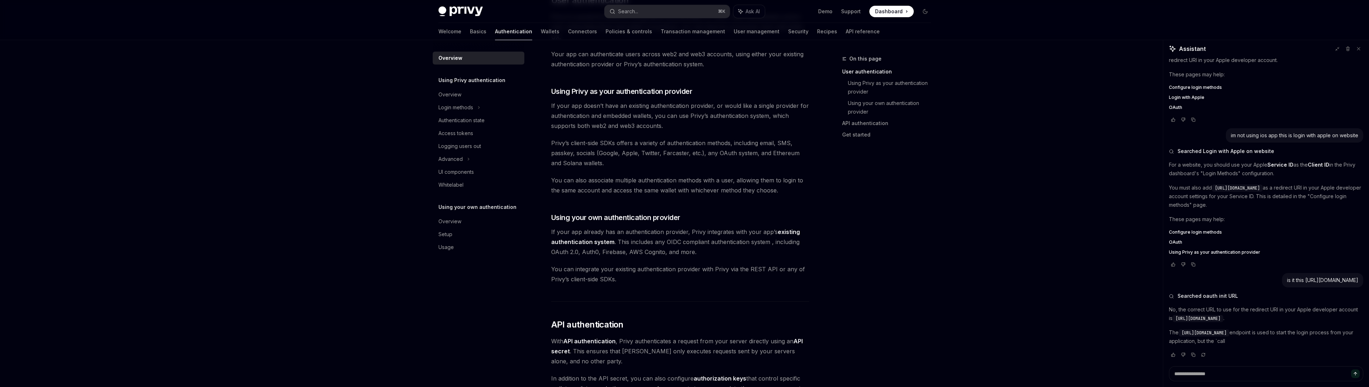  Describe the element at coordinates (680, 116) in the screenshot. I see `span: If your app doesn’t have an existing authentication provider, or would like a single provider for...` at that location.